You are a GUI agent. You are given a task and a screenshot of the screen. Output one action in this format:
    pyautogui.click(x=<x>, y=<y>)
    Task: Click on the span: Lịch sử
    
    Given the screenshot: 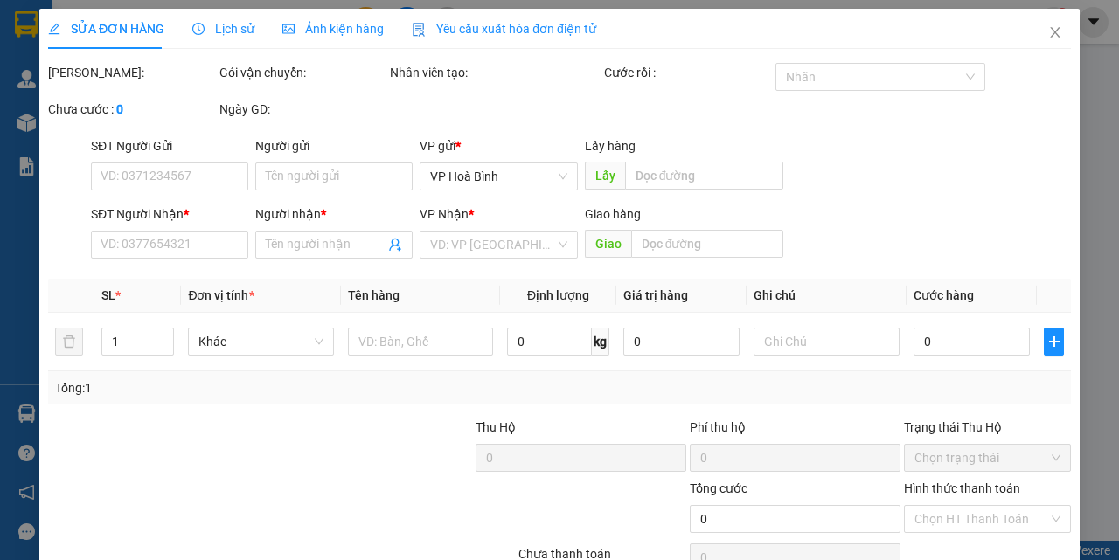 What is the action you would take?
    pyautogui.click(x=223, y=29)
    